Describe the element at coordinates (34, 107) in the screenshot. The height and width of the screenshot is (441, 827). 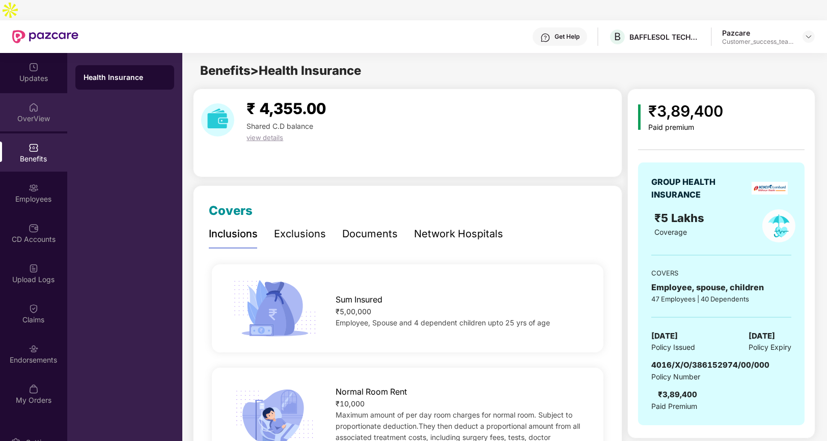
I see `img: svg+xml;base64,PHN2ZyBpZD0iSG9tZSIgeG1sbnM9Imh0dHA6Ly93d3cudzMub3JnLzIwMDAvc3ZnIiB3aWR0aD0iMjAiIG...` at that location.